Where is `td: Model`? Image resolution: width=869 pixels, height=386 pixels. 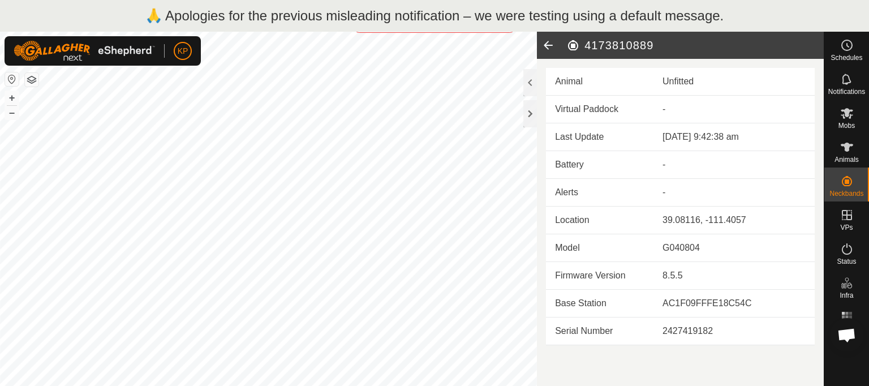 td: Model is located at coordinates (600, 248).